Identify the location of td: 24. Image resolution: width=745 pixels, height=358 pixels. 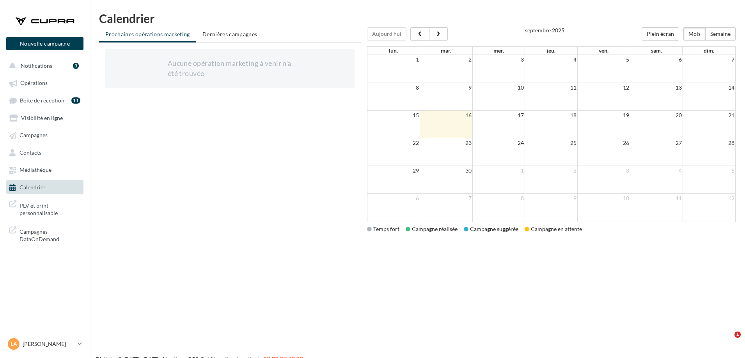
(498, 143).